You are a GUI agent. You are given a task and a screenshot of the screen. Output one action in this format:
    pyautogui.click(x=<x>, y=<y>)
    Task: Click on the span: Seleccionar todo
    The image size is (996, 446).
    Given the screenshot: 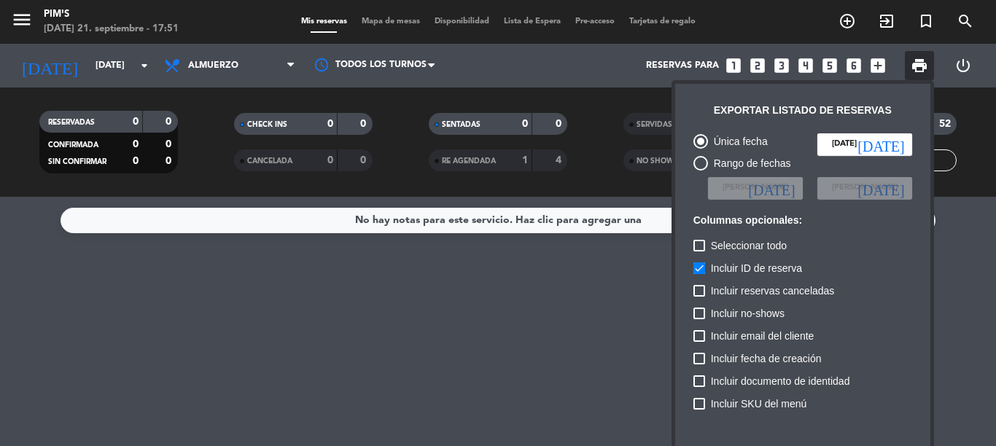 What is the action you would take?
    pyautogui.click(x=749, y=246)
    